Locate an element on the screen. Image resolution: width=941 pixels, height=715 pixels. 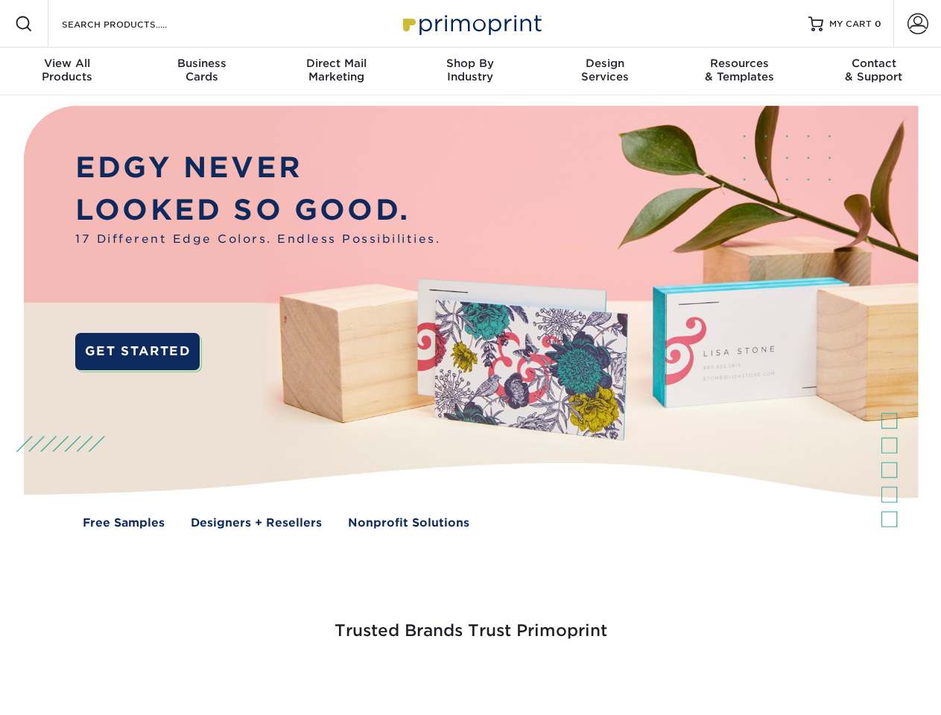
img: Google is located at coordinates (380, 680).